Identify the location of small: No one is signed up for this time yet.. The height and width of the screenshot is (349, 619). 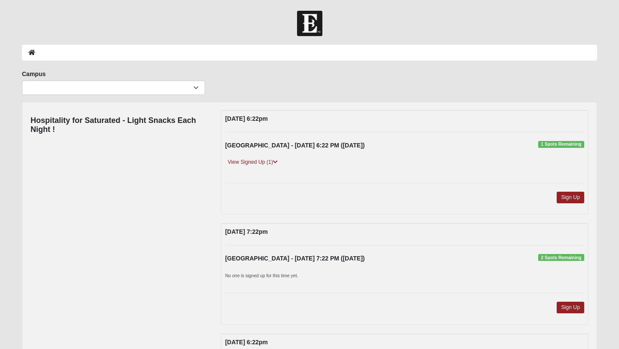
(262, 275).